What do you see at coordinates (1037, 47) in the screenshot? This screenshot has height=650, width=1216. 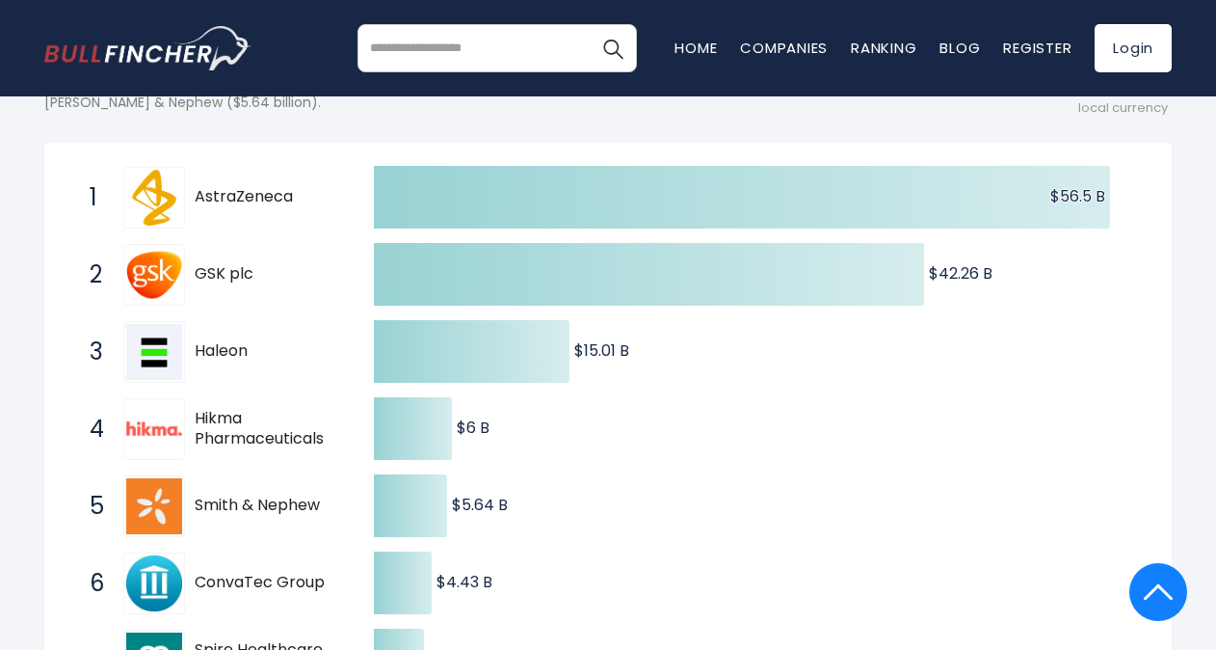 I see `a: Register` at bounding box center [1037, 47].